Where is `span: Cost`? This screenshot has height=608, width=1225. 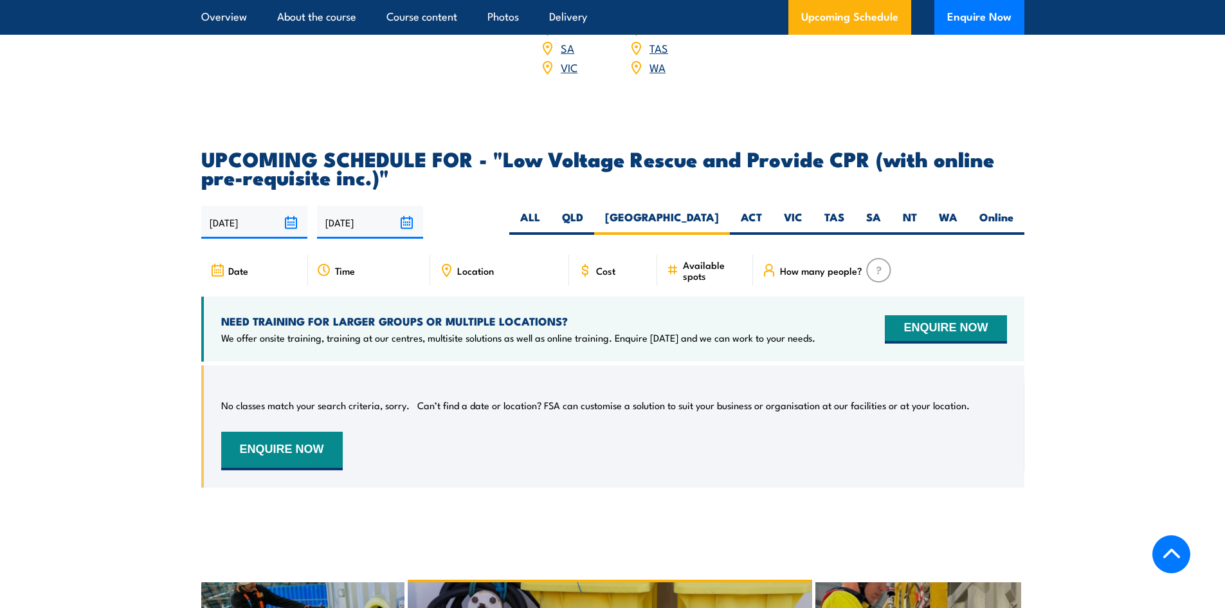 span: Cost is located at coordinates (606, 270).